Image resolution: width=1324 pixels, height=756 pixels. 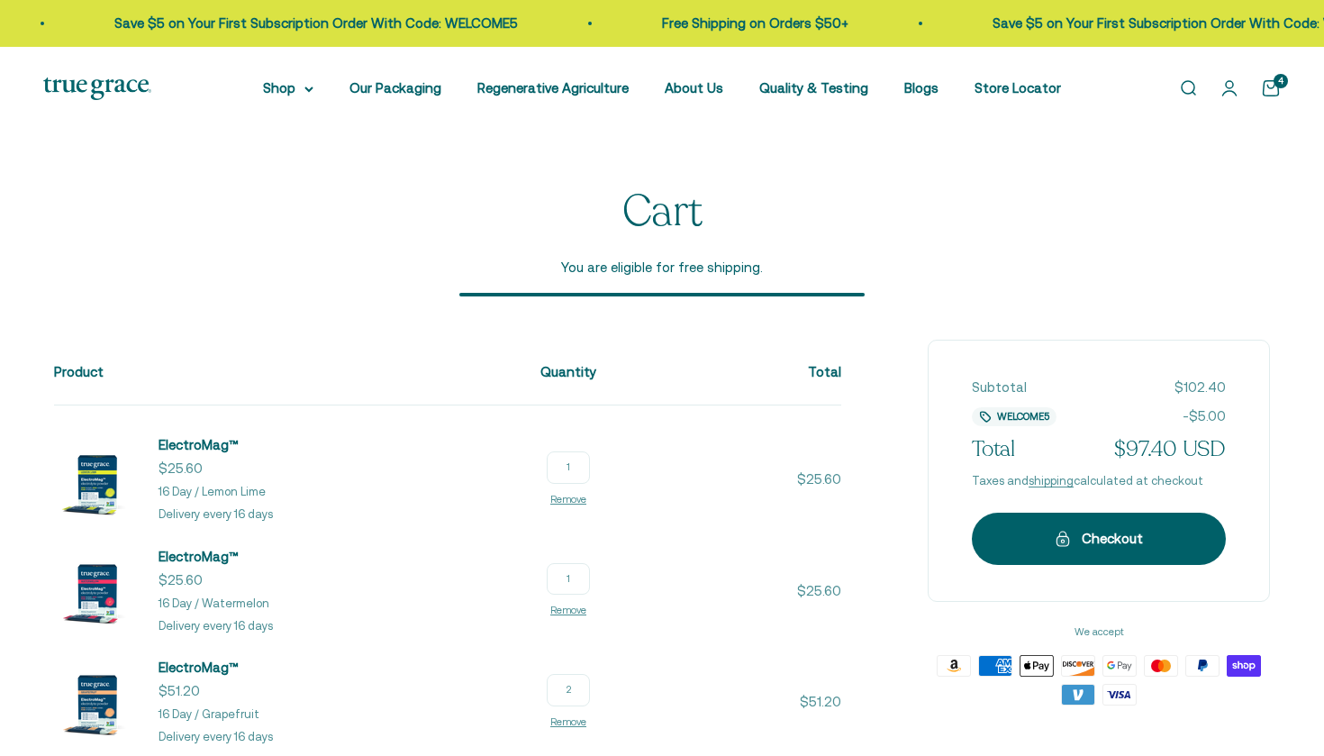 I want to click on a: shipping, so click(x=1051, y=480).